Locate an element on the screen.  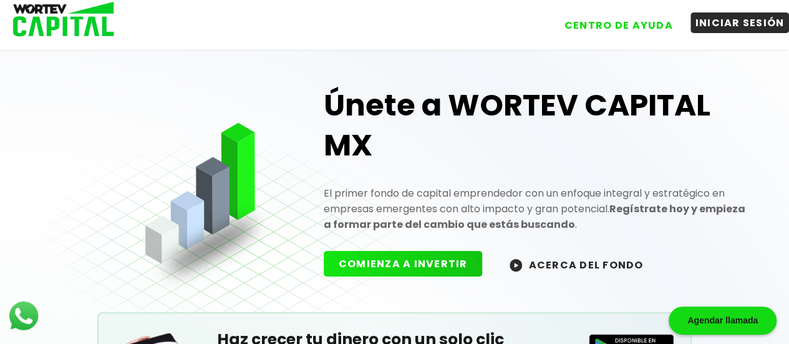
strong: Regístrate hoy y empieza a formar parte del cambio que estás buscando is located at coordinates (535, 216).